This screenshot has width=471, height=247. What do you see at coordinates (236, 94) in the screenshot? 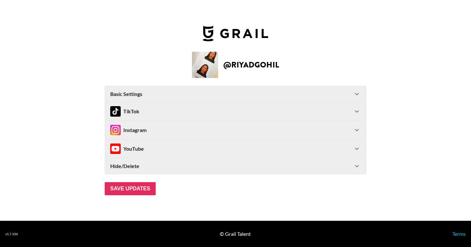
I see `div: Basic Settings` at bounding box center [236, 94].